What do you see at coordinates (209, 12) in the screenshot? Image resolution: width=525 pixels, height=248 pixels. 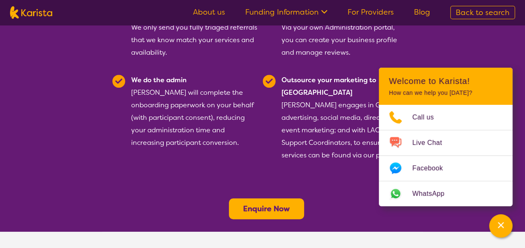 I see `a: About us` at bounding box center [209, 12].